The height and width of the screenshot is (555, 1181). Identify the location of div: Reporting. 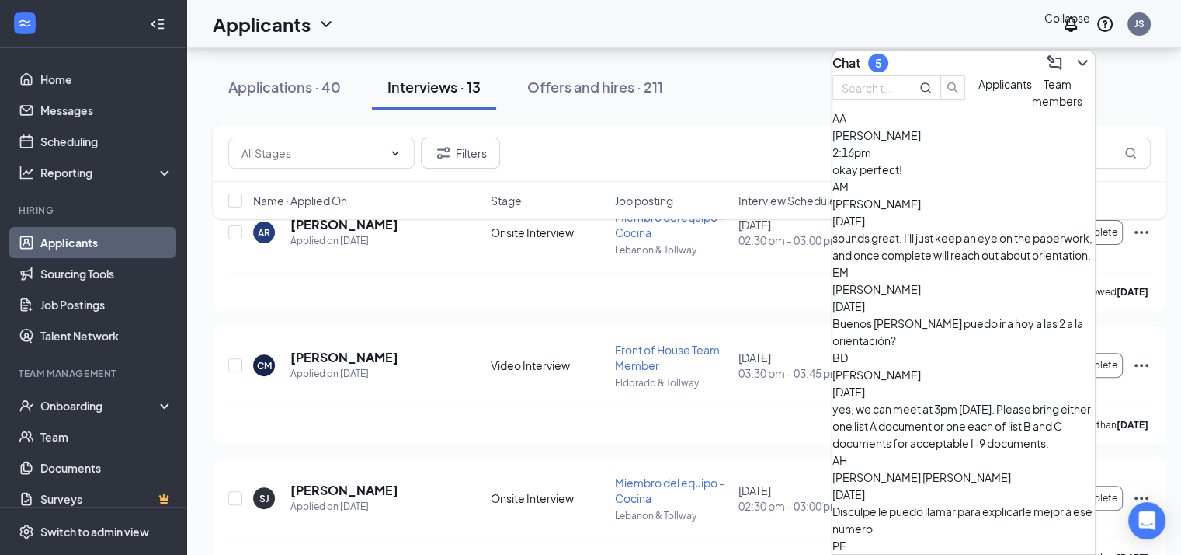
(107, 172).